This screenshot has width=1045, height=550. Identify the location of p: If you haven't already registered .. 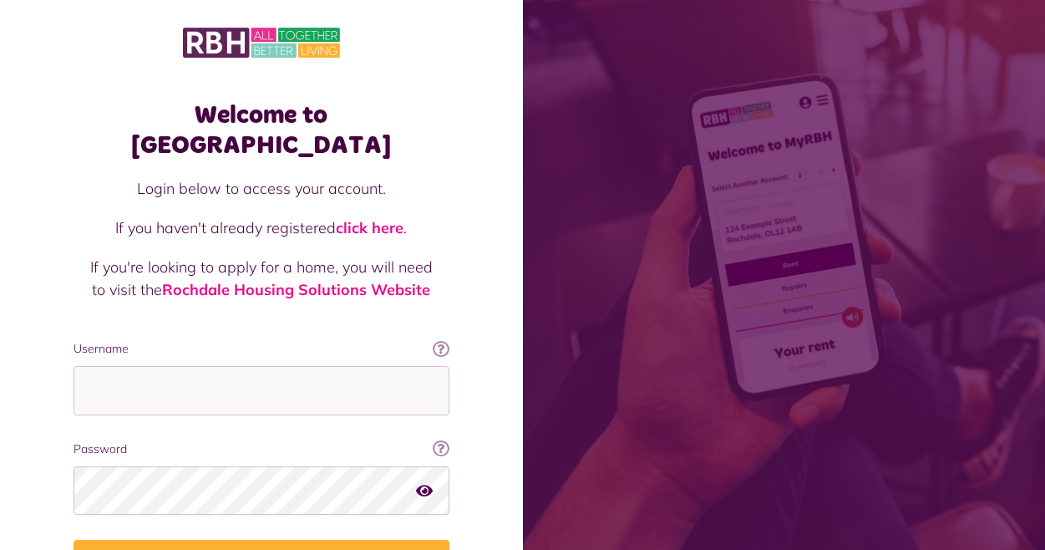
(261, 227).